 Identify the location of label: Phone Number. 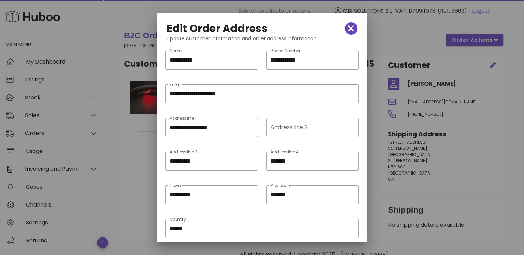
(285, 51).